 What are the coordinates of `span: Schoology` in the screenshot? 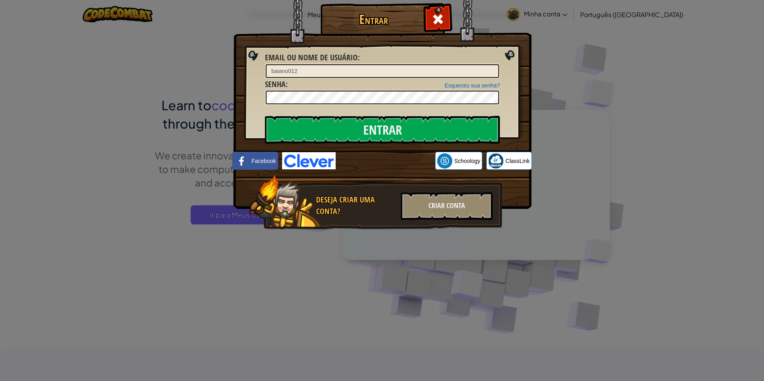 It's located at (467, 161).